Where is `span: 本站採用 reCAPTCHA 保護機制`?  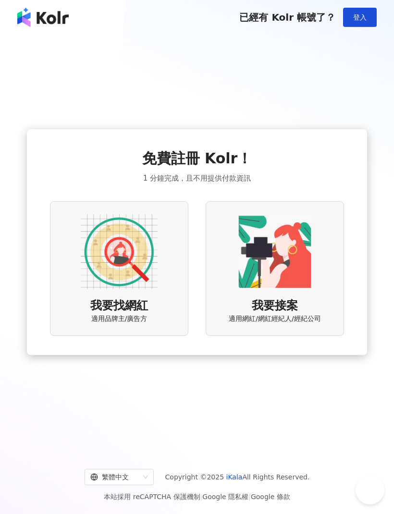
span: 本站採用 reCAPTCHA 保護機制 is located at coordinates (196, 497).